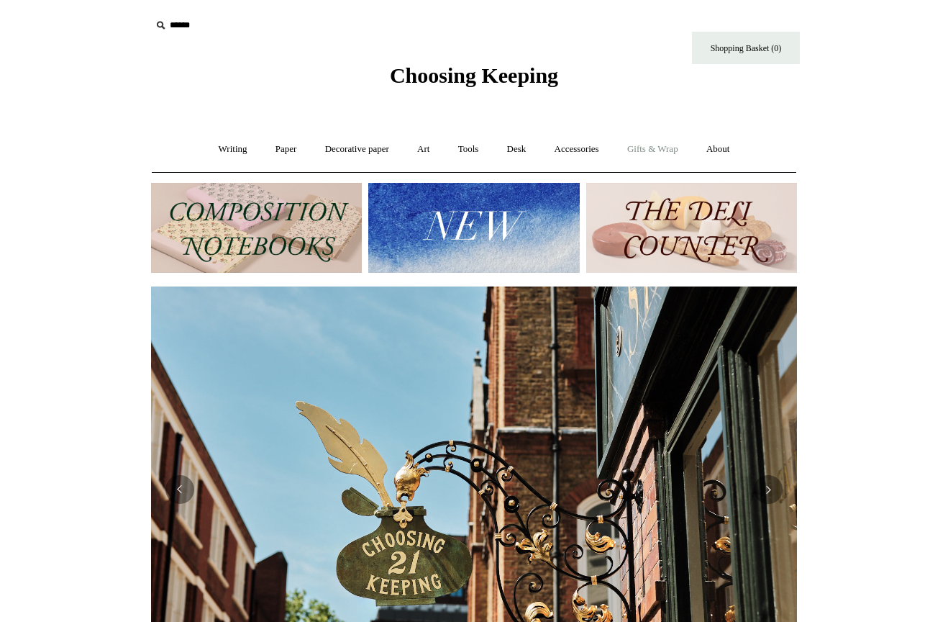 This screenshot has height=622, width=948. I want to click on a: Writing, so click(233, 149).